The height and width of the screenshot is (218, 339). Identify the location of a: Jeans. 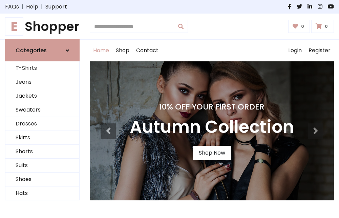
(42, 82).